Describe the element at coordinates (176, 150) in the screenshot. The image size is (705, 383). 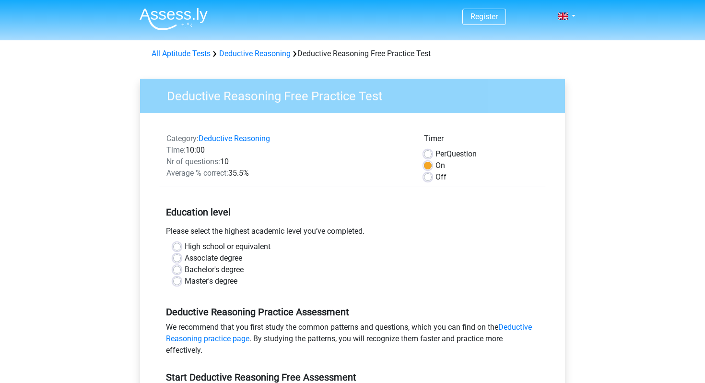
I see `span: Time:` at that location.